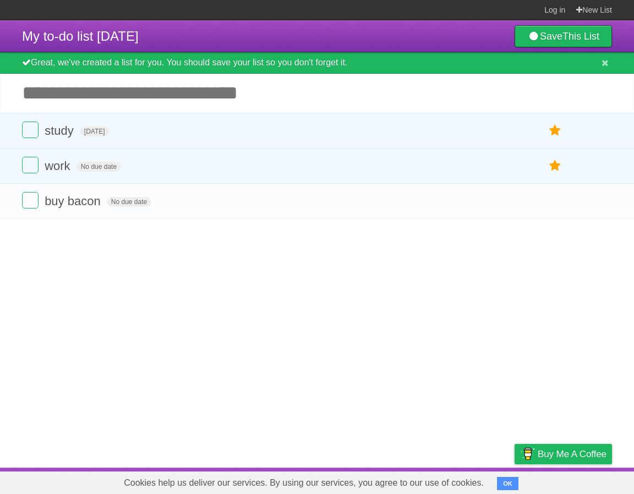 This screenshot has height=494, width=634. What do you see at coordinates (58, 166) in the screenshot?
I see `span: work` at bounding box center [58, 166].